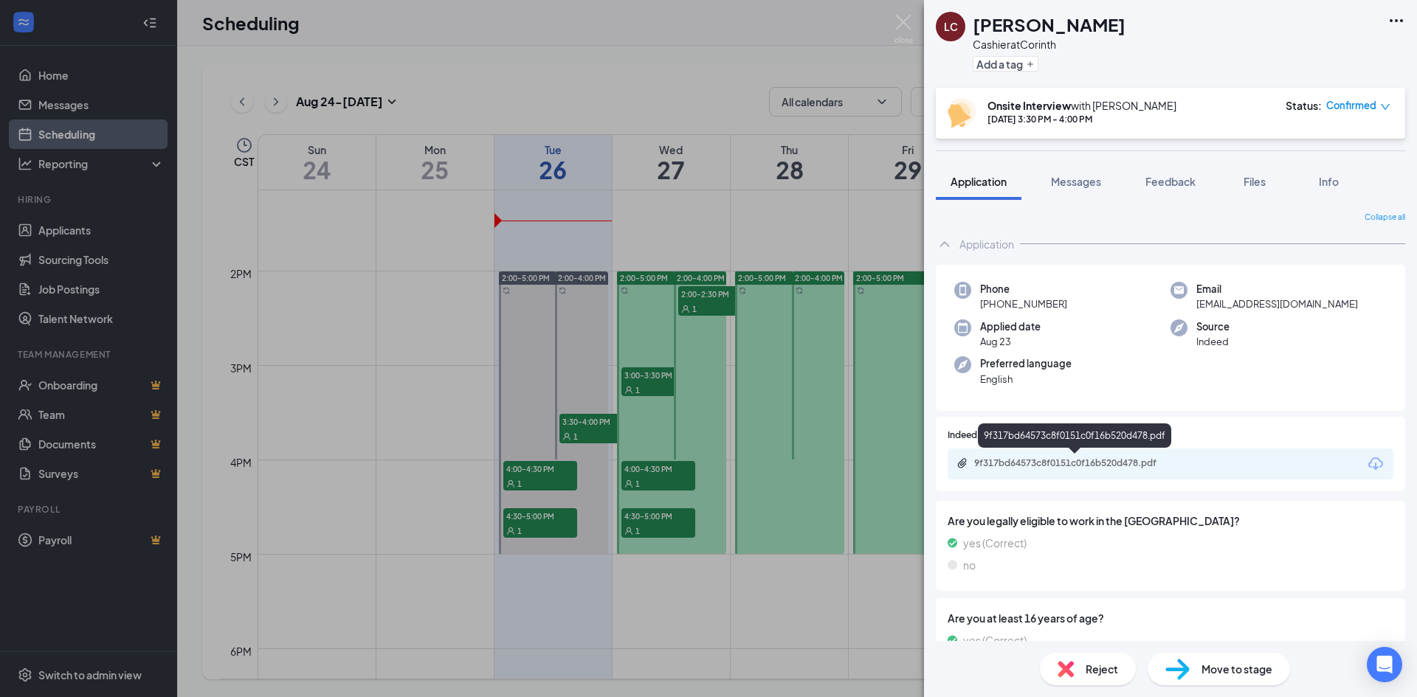 The image size is (1417, 697). I want to click on span: Indeed, so click(1212, 342).